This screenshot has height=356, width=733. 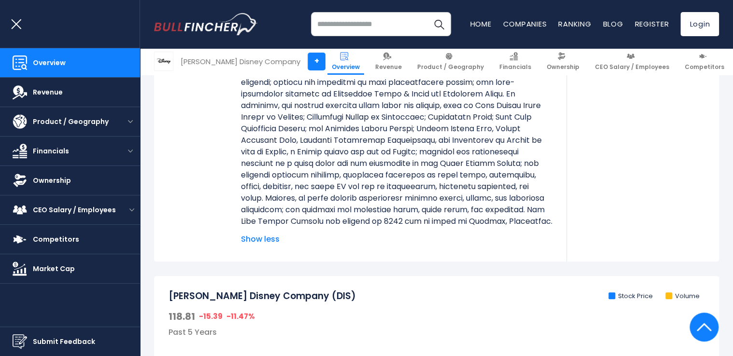 What do you see at coordinates (700, 24) in the screenshot?
I see `a: Login` at bounding box center [700, 24].